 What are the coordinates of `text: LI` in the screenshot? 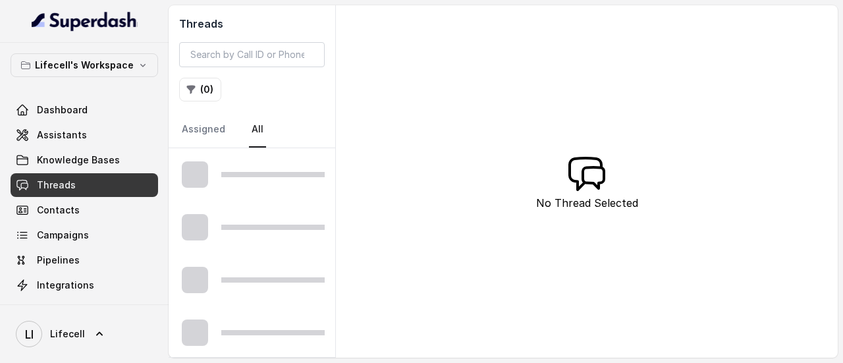 It's located at (29, 334).